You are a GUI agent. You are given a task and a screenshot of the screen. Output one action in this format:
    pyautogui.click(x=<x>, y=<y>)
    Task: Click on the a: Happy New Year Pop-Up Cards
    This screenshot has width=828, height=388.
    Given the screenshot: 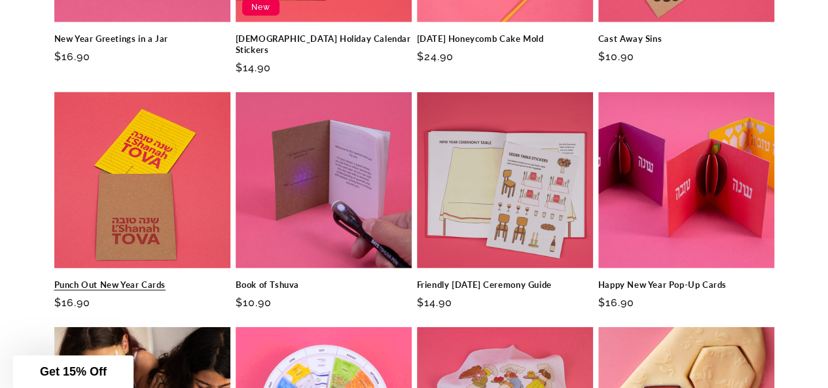 What is the action you would take?
    pyautogui.click(x=686, y=285)
    